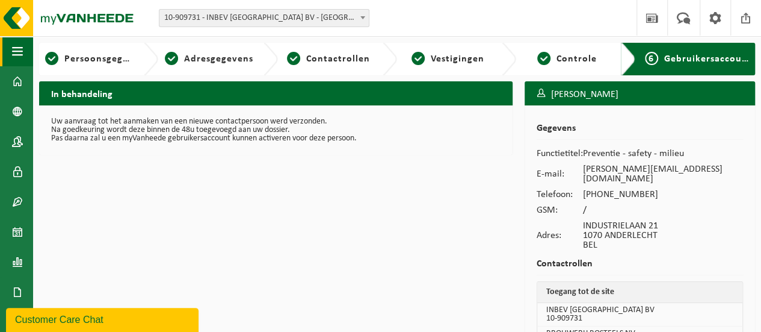  Describe the element at coordinates (560, 210) in the screenshot. I see `td: GSM:` at that location.